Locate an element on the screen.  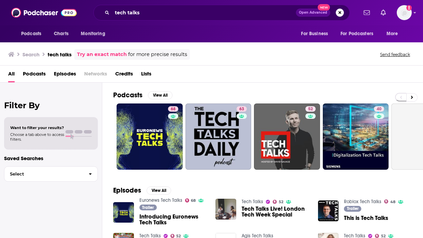
span: Credits is located at coordinates (124, 75).